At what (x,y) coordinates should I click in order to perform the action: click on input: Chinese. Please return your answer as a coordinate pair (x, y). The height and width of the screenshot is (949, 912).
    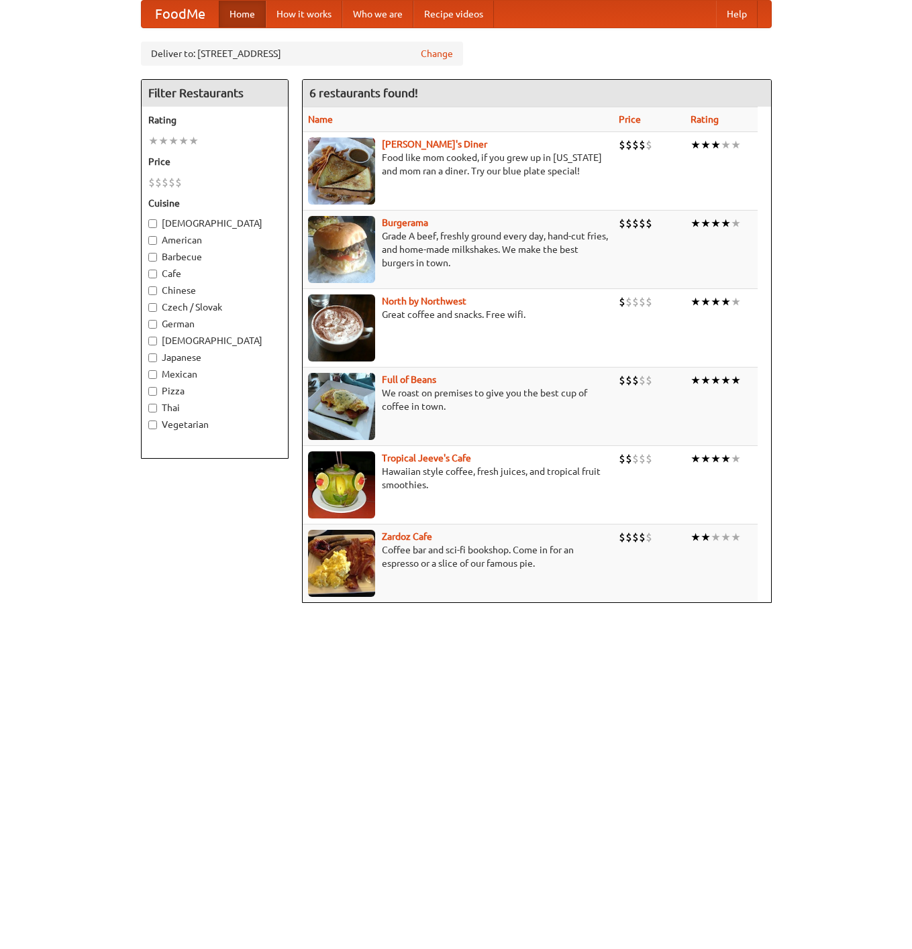
    Looking at the image, I should click on (152, 290).